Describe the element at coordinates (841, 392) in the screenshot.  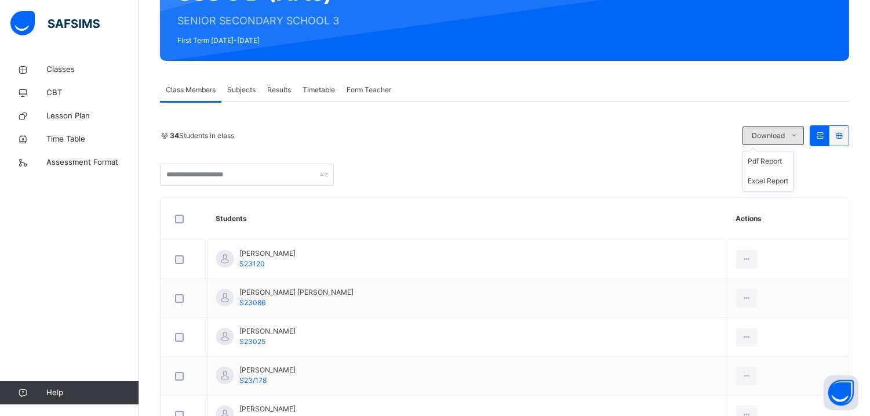
I see `button: Open asap` at that location.